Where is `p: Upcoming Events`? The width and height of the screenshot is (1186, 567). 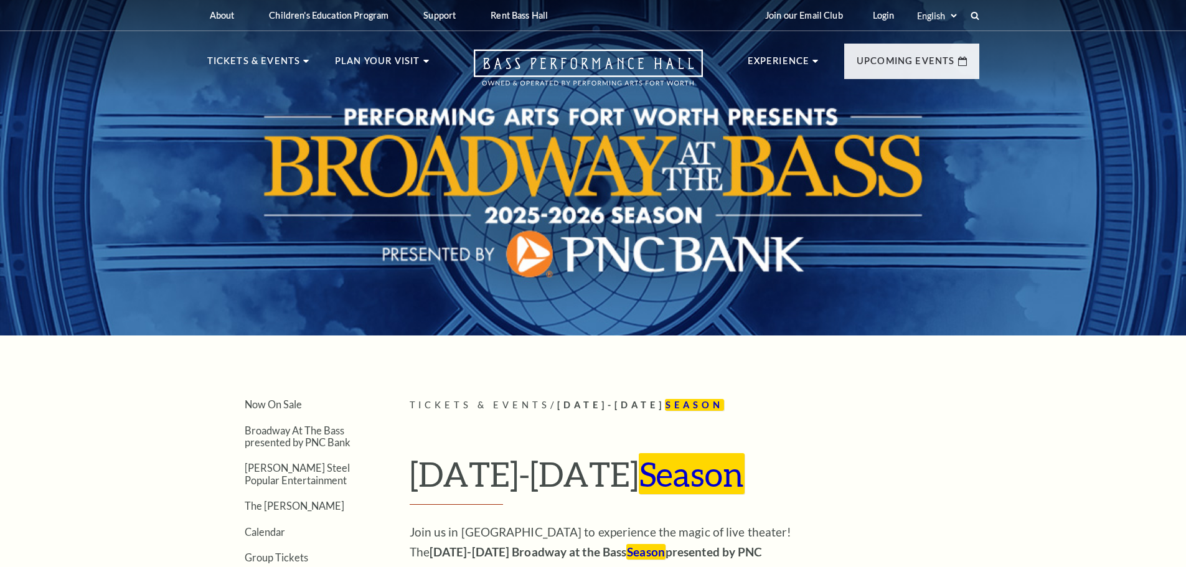
p: Upcoming Events is located at coordinates (906, 65).